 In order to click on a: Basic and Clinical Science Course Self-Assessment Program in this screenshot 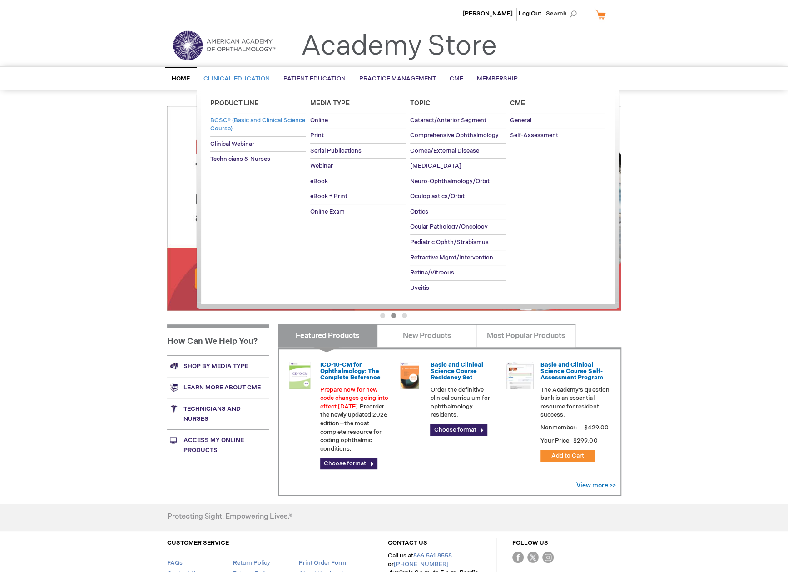, I will do `click(571, 371)`.